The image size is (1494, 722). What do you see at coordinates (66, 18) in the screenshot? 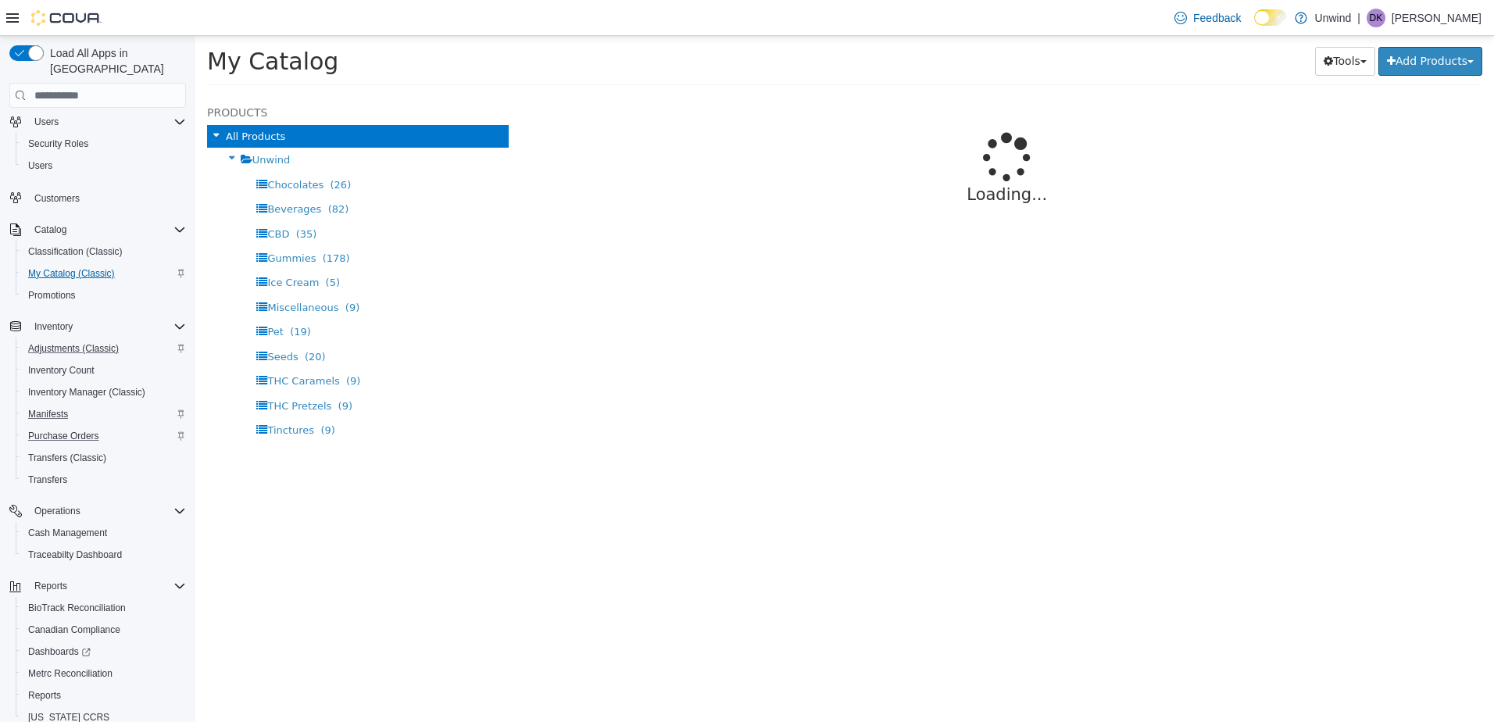
I see `img: Cova` at bounding box center [66, 18].